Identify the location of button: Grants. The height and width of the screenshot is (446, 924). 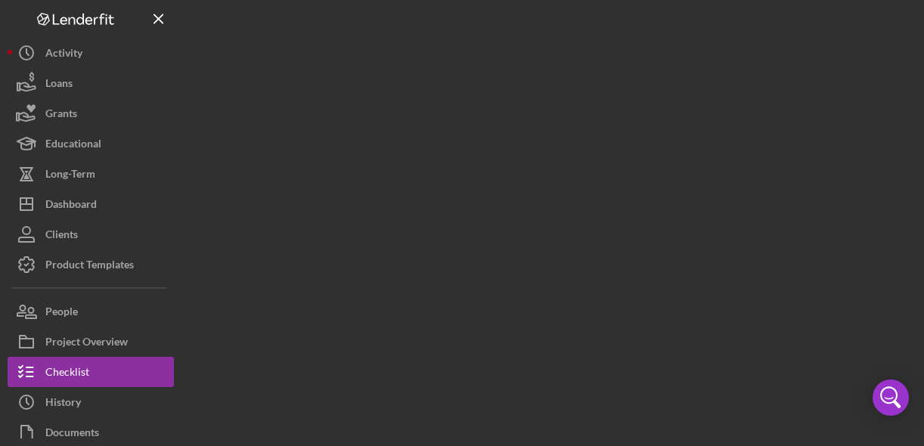
(91, 113).